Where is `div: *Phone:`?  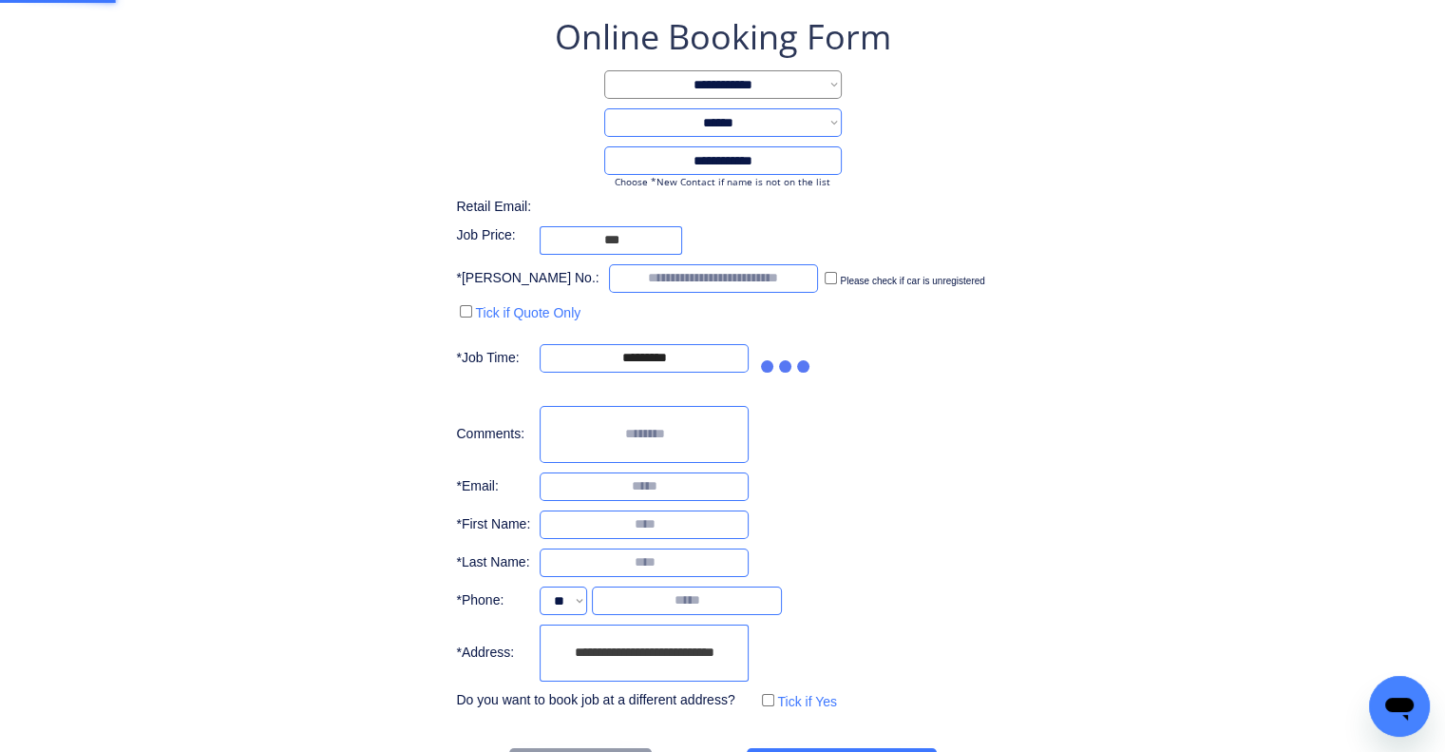
div: *Phone: is located at coordinates (493, 601).